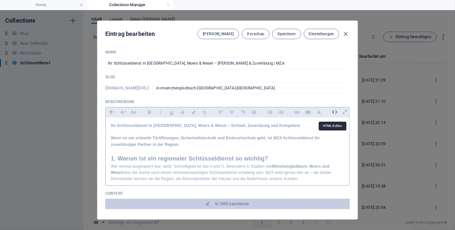 This screenshot has height=230, width=455. What do you see at coordinates (228, 77) in the screenshot?
I see `p: Slug` at bounding box center [228, 77].